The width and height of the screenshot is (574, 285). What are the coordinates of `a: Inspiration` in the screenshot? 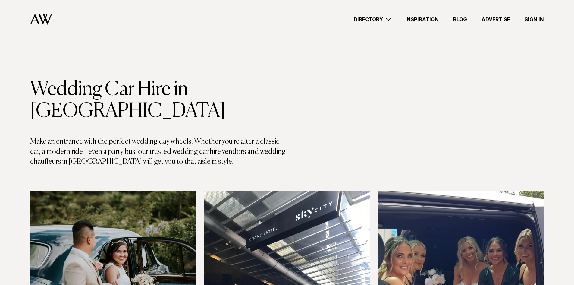 It's located at (422, 19).